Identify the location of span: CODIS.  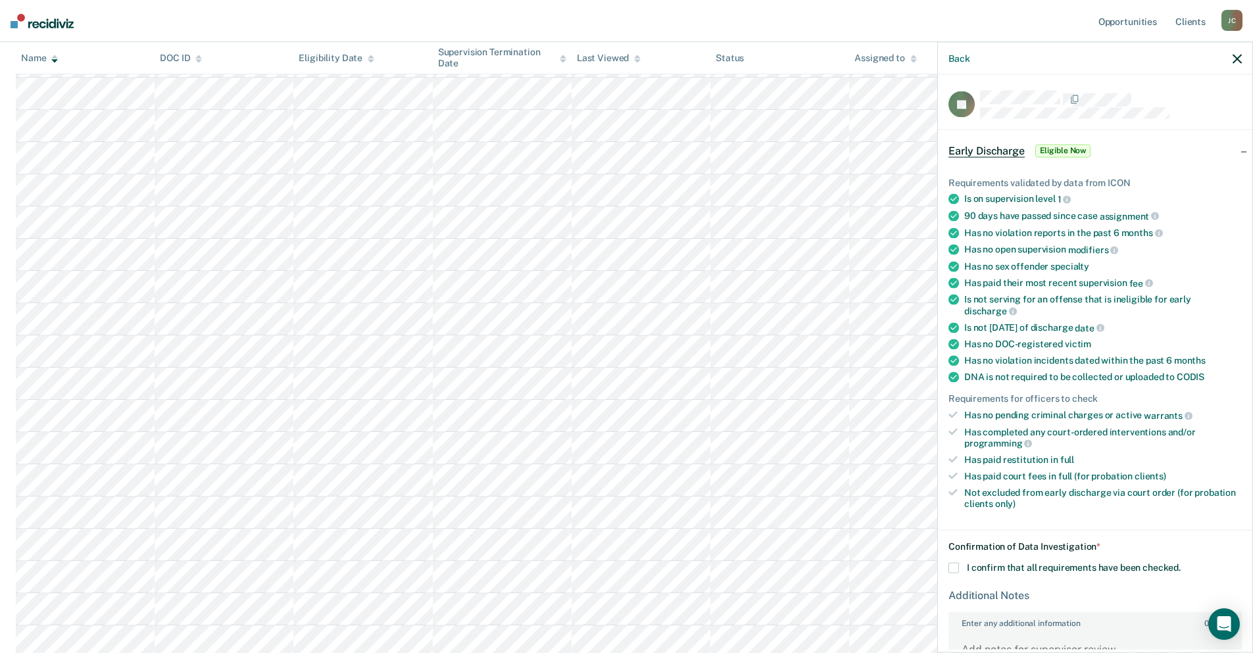
(1191, 377).